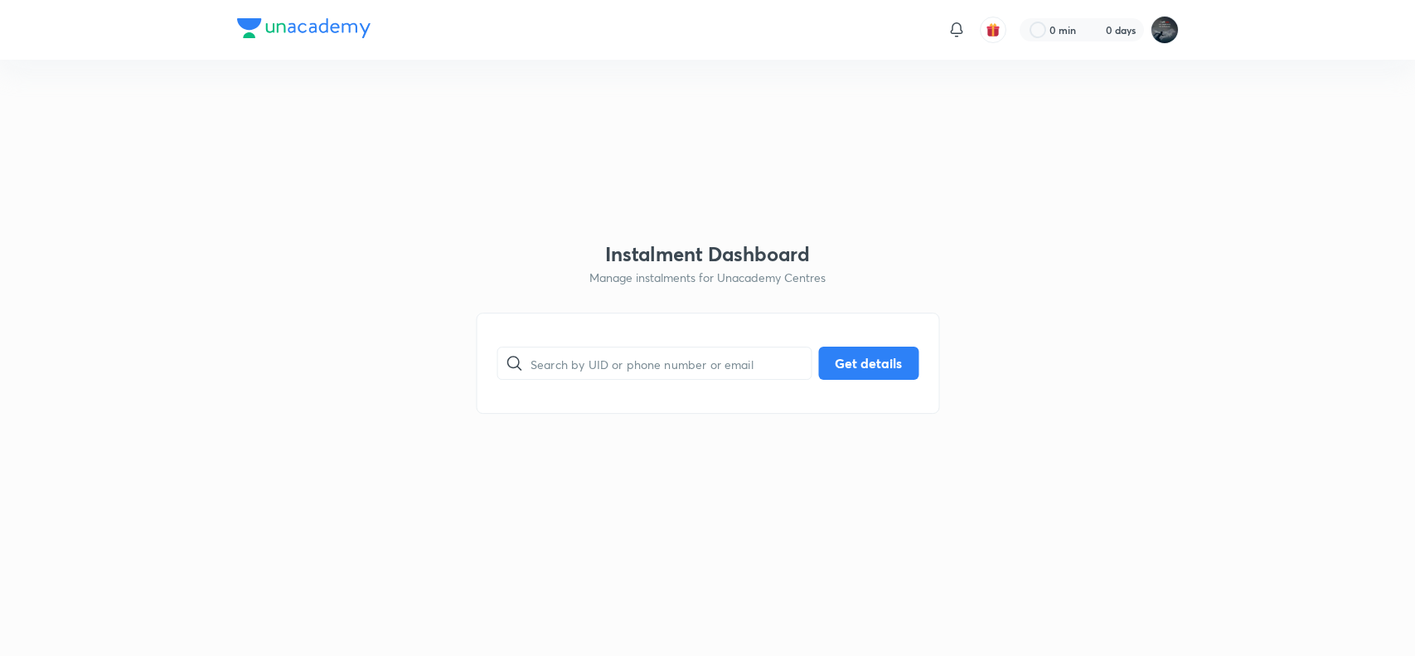 The height and width of the screenshot is (656, 1415). I want to click on h3: Instalment Dashboard, so click(707, 254).